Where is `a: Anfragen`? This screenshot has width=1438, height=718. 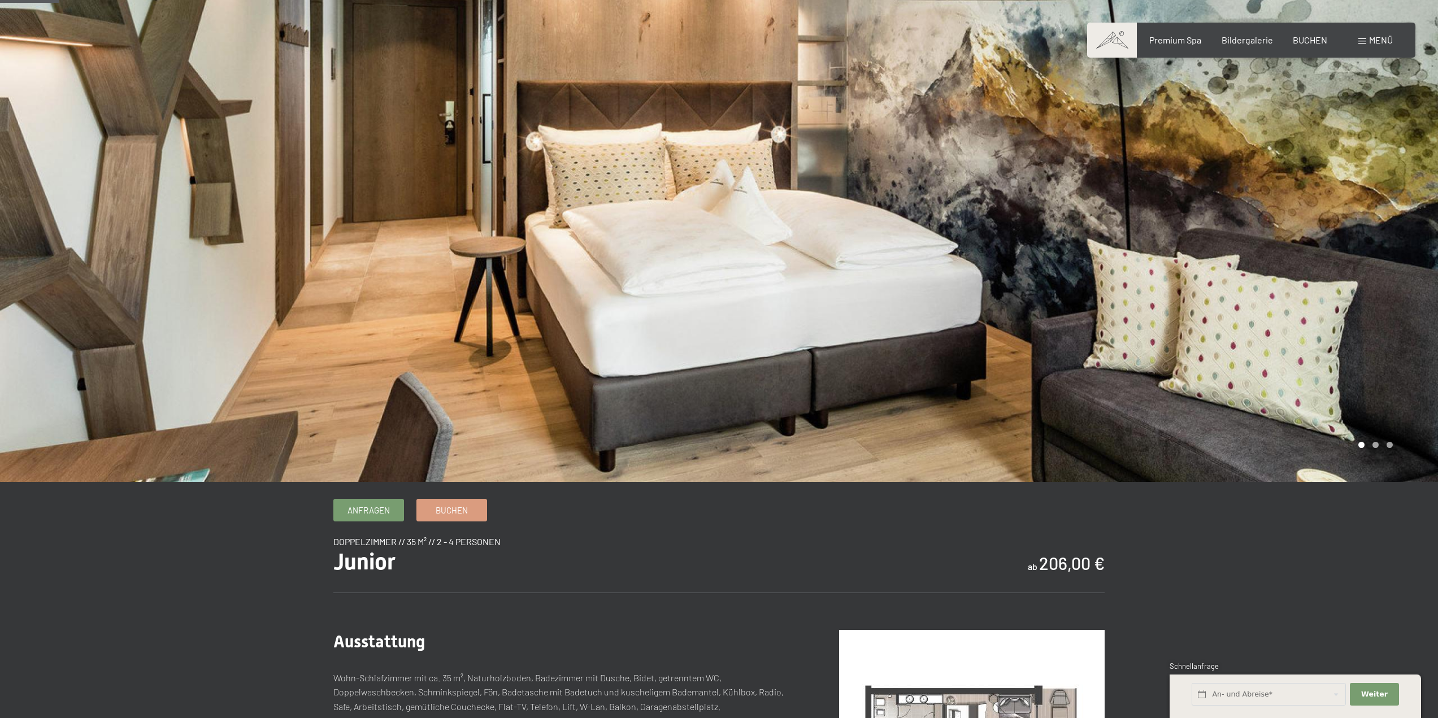
a: Anfragen is located at coordinates (368, 510).